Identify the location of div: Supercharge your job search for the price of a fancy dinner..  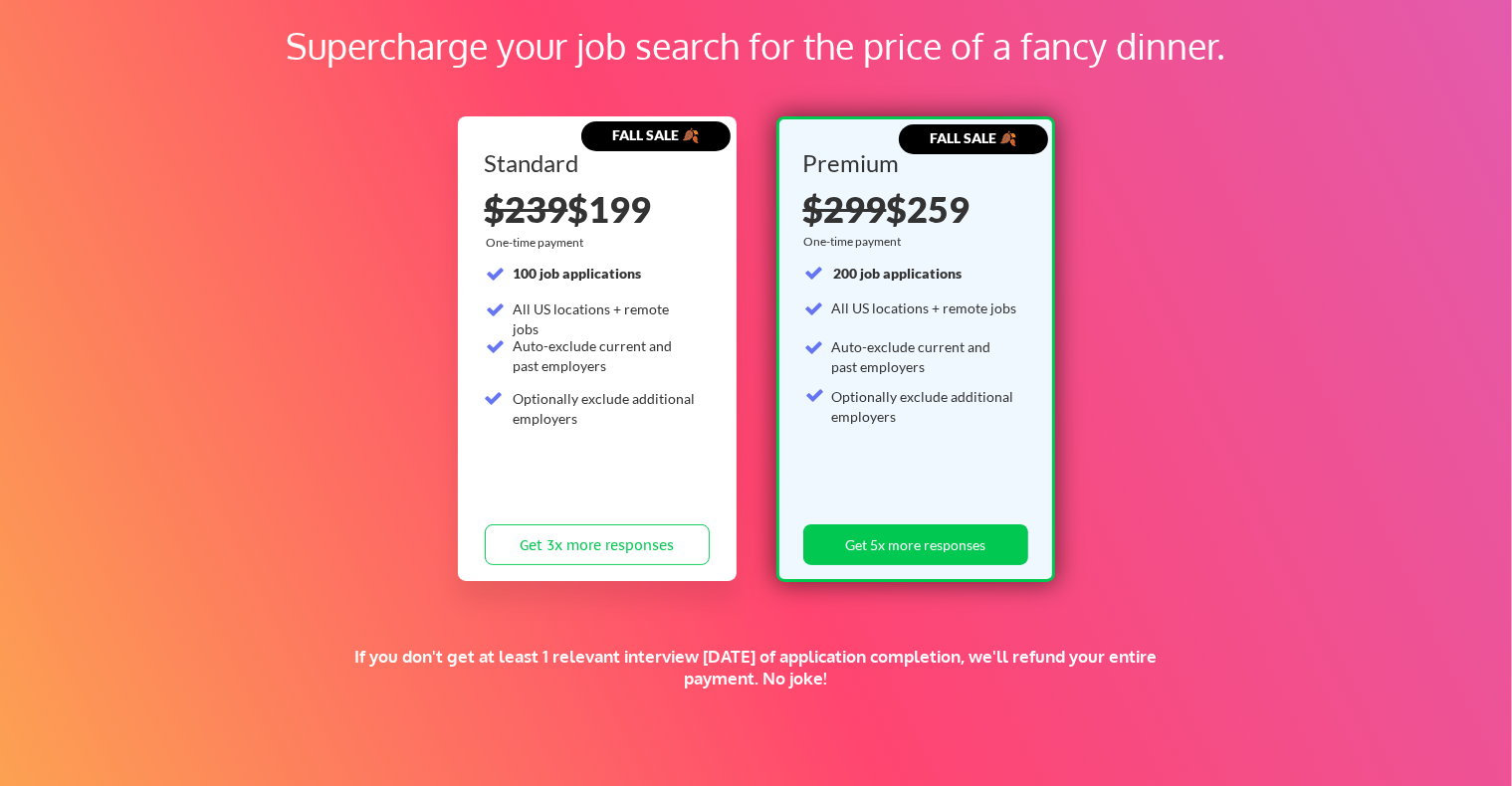
(756, 46).